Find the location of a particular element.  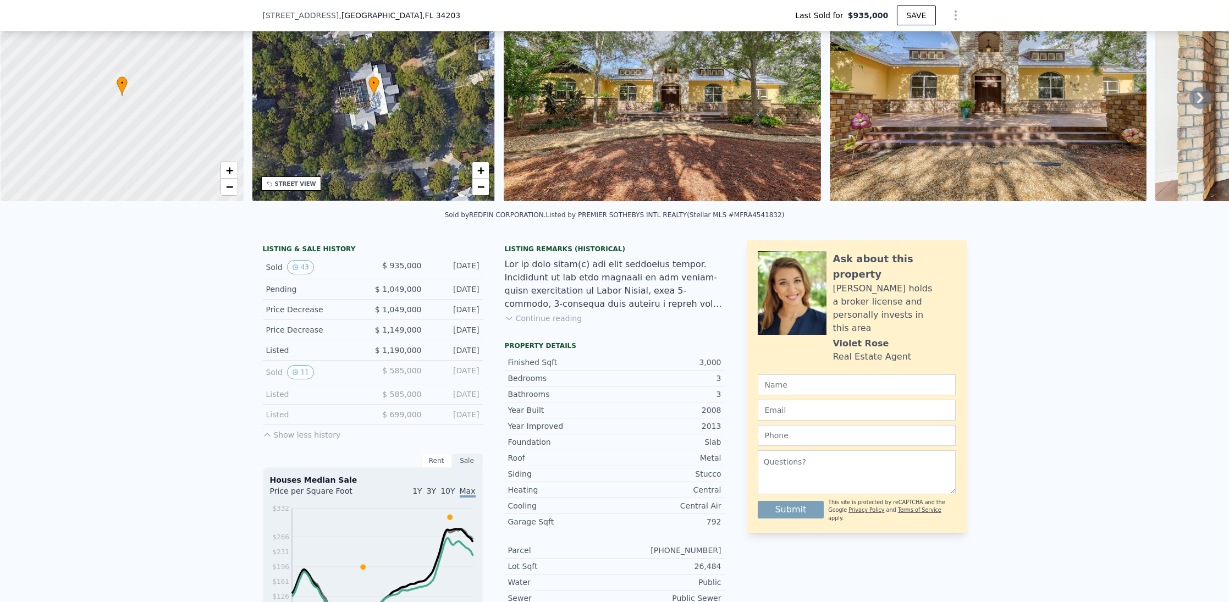

div: Foundation is located at coordinates (561, 442).